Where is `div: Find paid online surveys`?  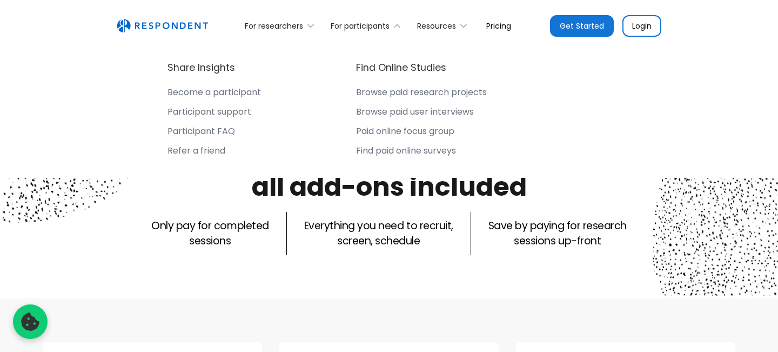
div: Find paid online surveys is located at coordinates (406, 151).